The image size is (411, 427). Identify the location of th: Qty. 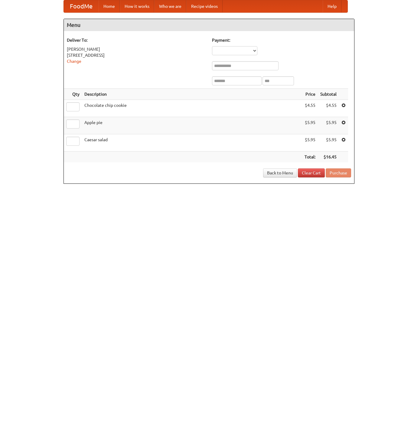
(73, 94).